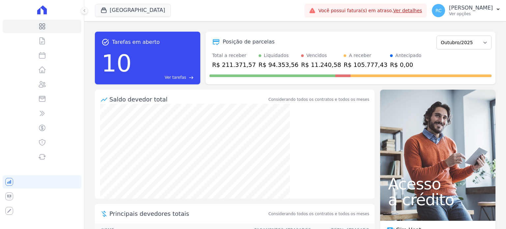 The width and height of the screenshot is (506, 229). I want to click on a: Ver tarefas east, so click(164, 77).